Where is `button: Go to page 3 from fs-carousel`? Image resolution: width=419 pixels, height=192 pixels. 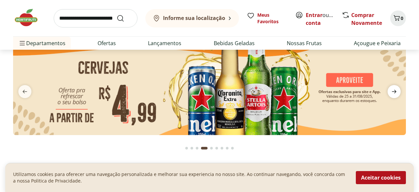
button: Go to page 3 from fs-carousel is located at coordinates (197, 148).